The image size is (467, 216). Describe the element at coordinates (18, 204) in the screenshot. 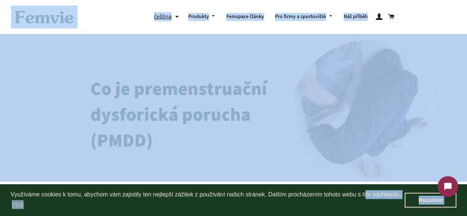

I see `a: learn more about cookies` at that location.